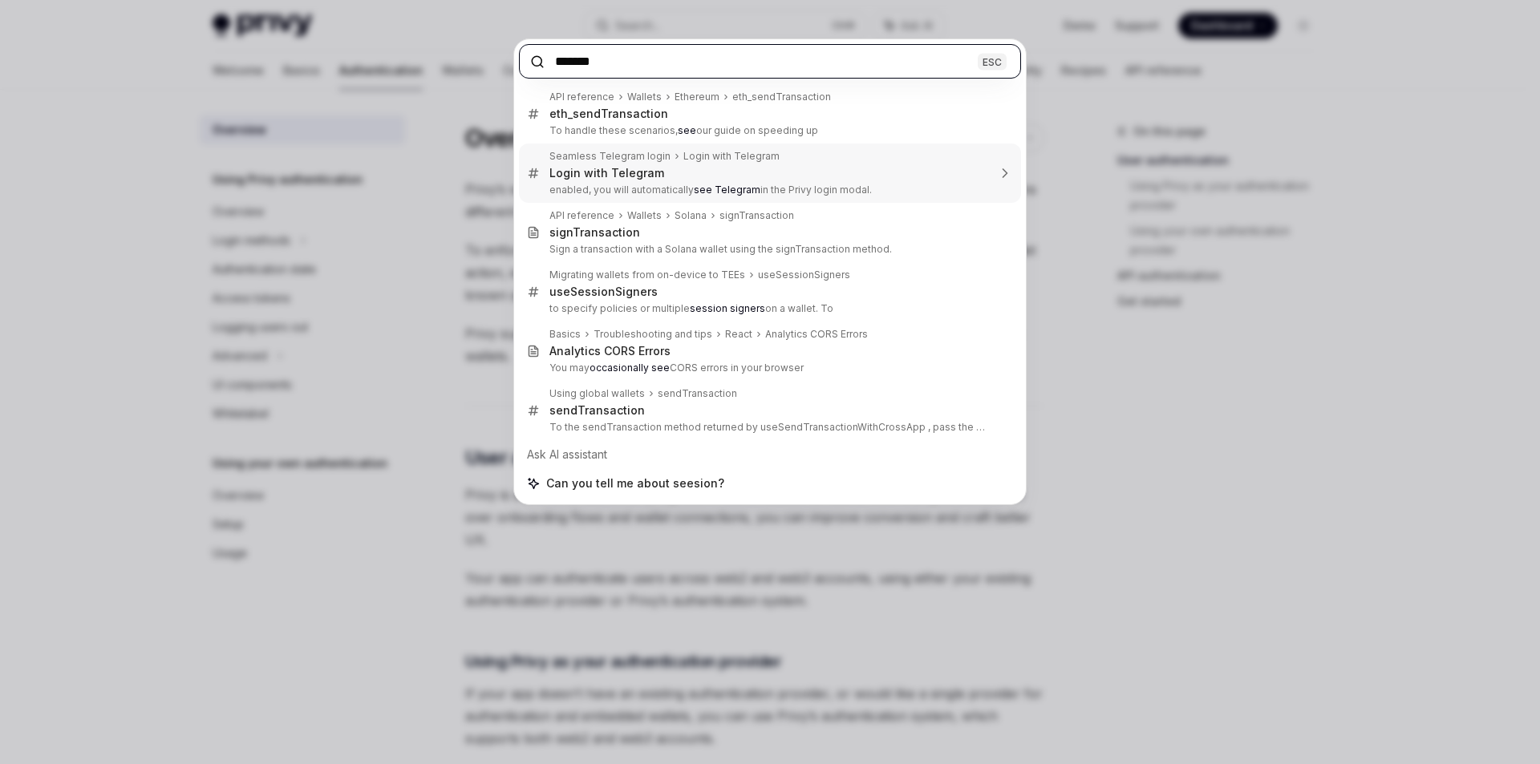 The image size is (1540, 764). What do you see at coordinates (697, 97) in the screenshot?
I see `div: Ethereum` at bounding box center [697, 97].